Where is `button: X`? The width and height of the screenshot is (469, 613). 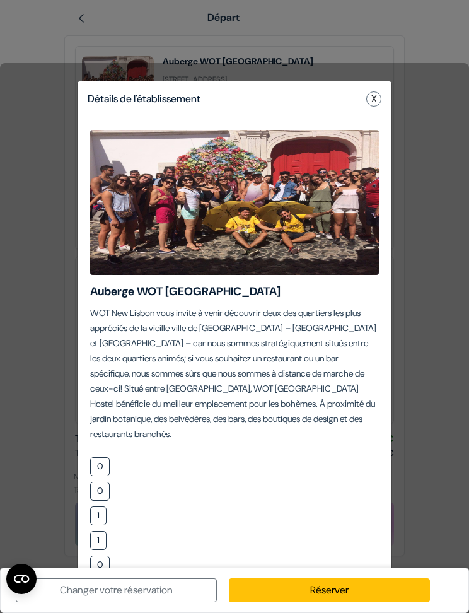
button: X is located at coordinates (374, 99).